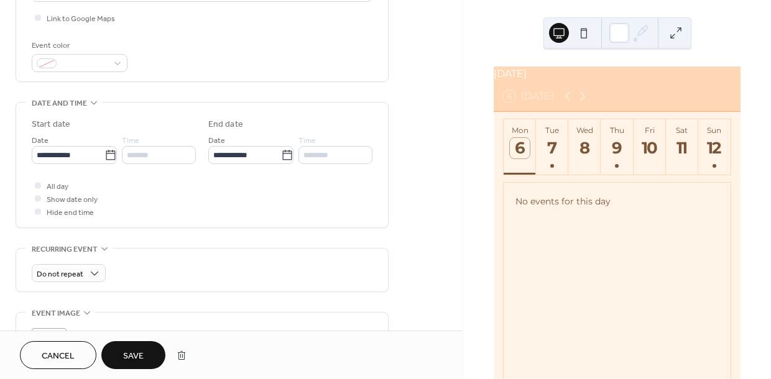 Image resolution: width=771 pixels, height=379 pixels. Describe the element at coordinates (57, 186) in the screenshot. I see `span: All day` at that location.